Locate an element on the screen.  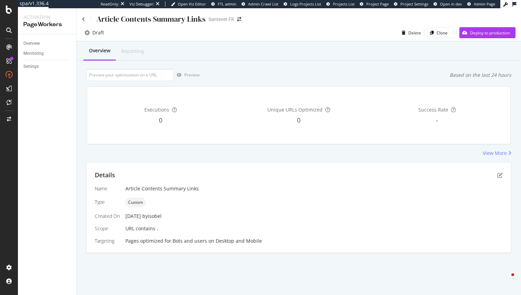
div: Targeting is located at coordinates (107, 241).